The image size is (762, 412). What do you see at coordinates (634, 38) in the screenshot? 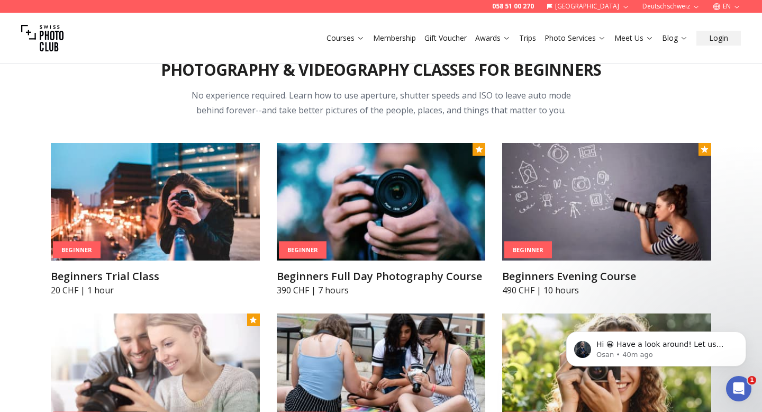
I see `button: Meet Us` at bounding box center [634, 38].